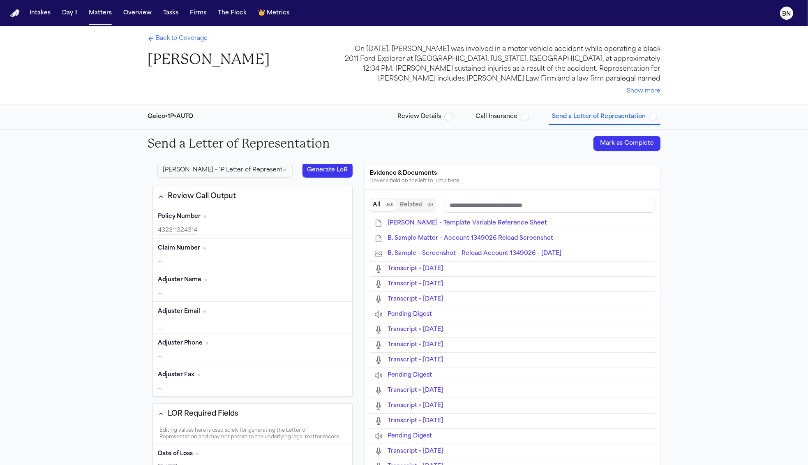  I want to click on button: Intakes, so click(40, 13).